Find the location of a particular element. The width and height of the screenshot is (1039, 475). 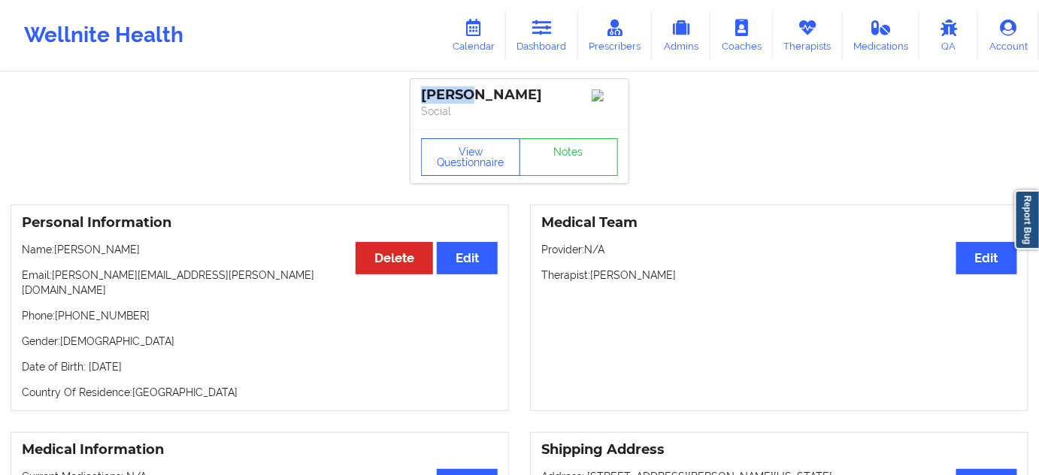

a: Admins is located at coordinates (681, 35).